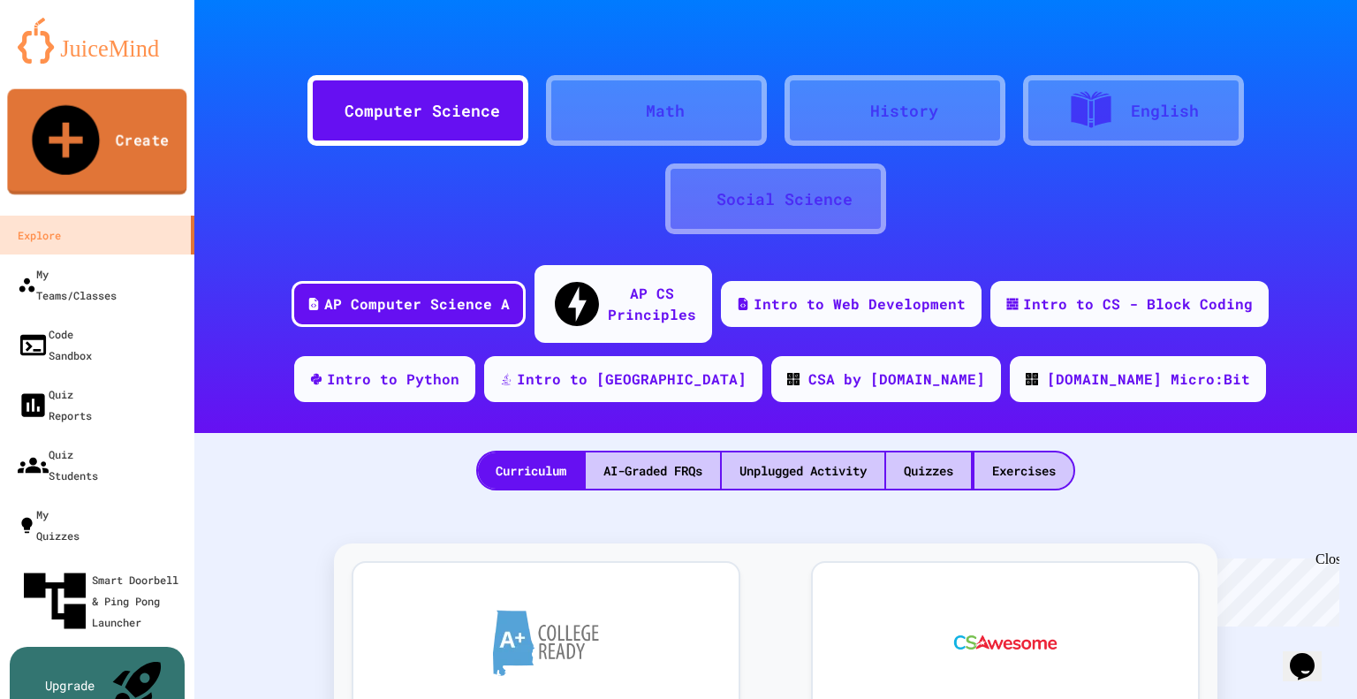  What do you see at coordinates (417, 304) in the screenshot?
I see `div: AP Computer Science A` at bounding box center [417, 304].